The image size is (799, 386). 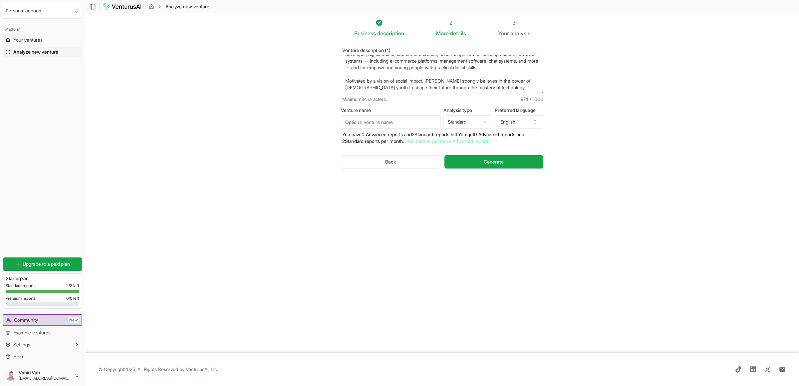 What do you see at coordinates (493, 162) in the screenshot?
I see `button: Generate` at bounding box center [493, 162].